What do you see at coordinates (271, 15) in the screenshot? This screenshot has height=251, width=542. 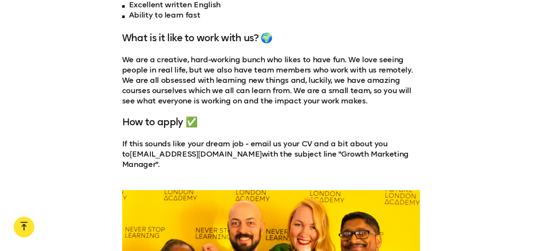 I see `li: Ability to learn fast` at bounding box center [271, 15].